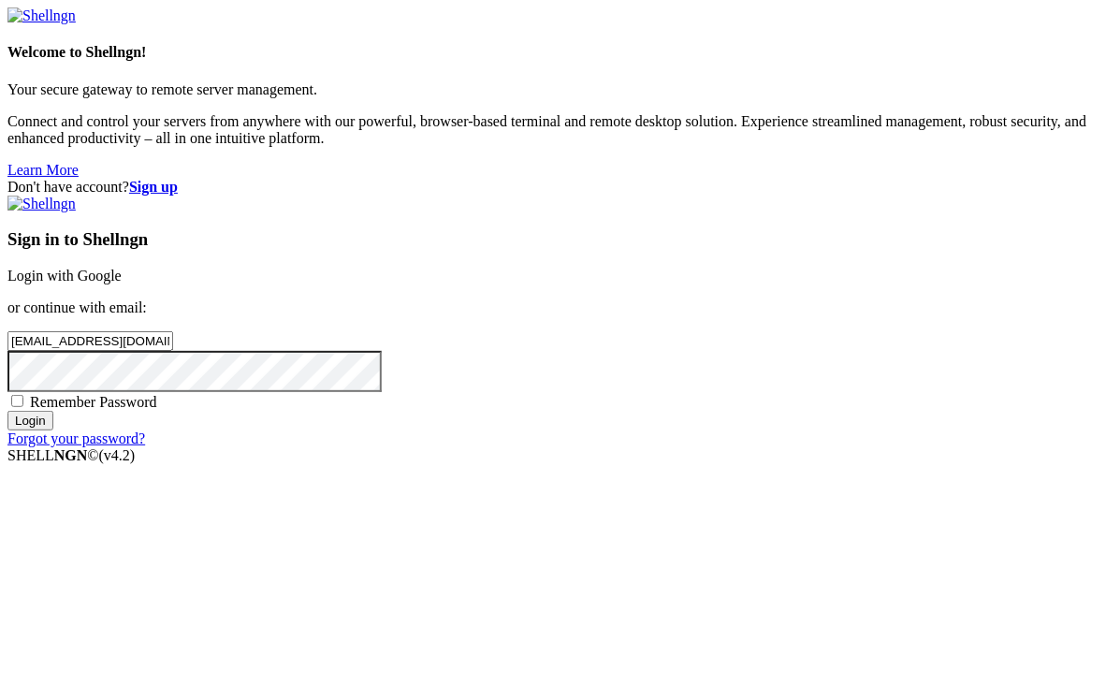 Image resolution: width=1120 pixels, height=685 pixels. I want to click on a: Forgot your password?, so click(76, 438).